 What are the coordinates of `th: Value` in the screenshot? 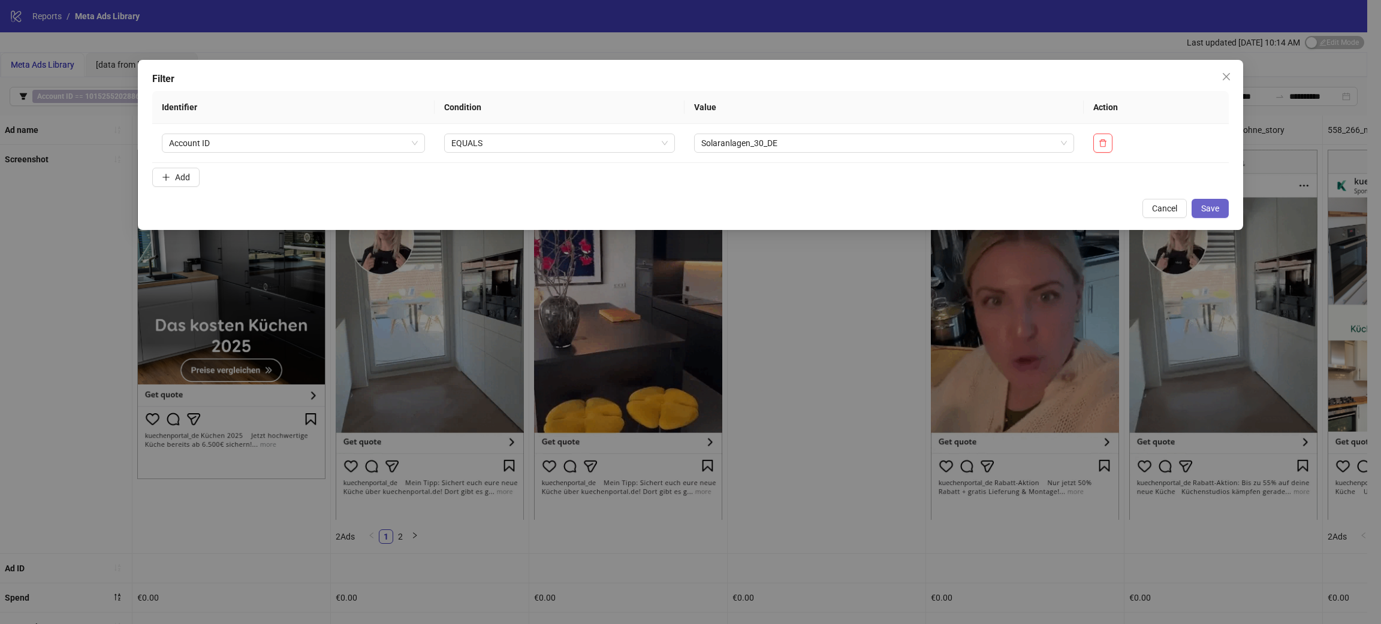 It's located at (884, 107).